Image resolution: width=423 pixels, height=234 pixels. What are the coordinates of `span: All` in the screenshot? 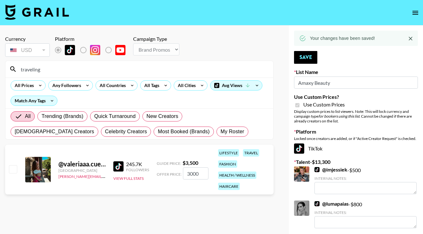 It's located at (28, 117).